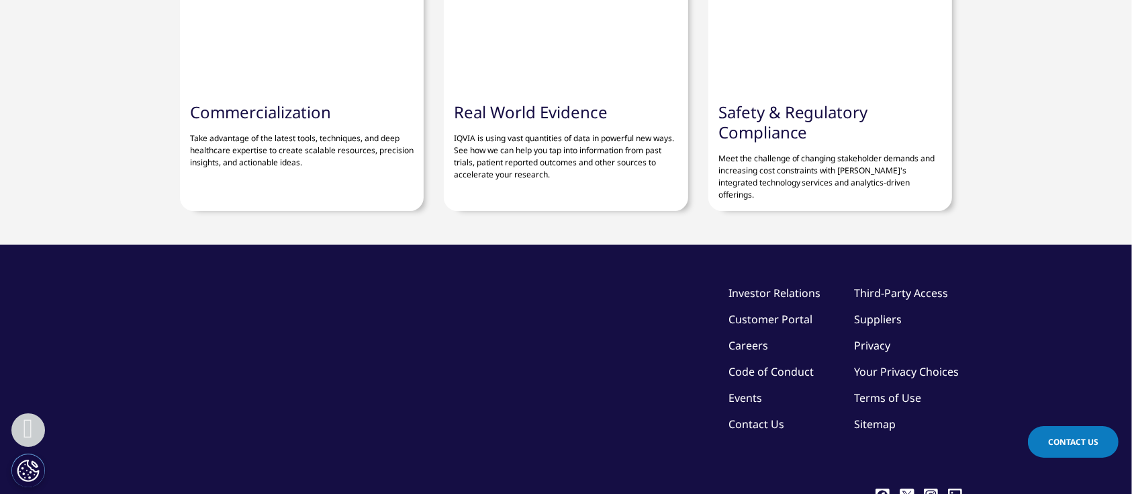 This screenshot has width=1132, height=494. What do you see at coordinates (770, 319) in the screenshot?
I see `a: Customer Portal` at bounding box center [770, 319].